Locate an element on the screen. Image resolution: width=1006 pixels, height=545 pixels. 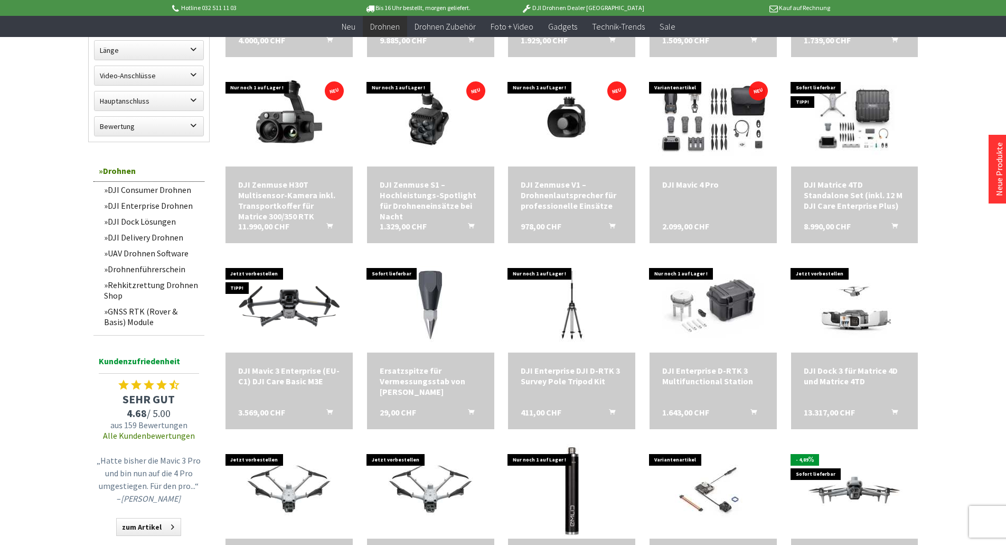
span: Foto + Video is located at coordinates (512, 26).